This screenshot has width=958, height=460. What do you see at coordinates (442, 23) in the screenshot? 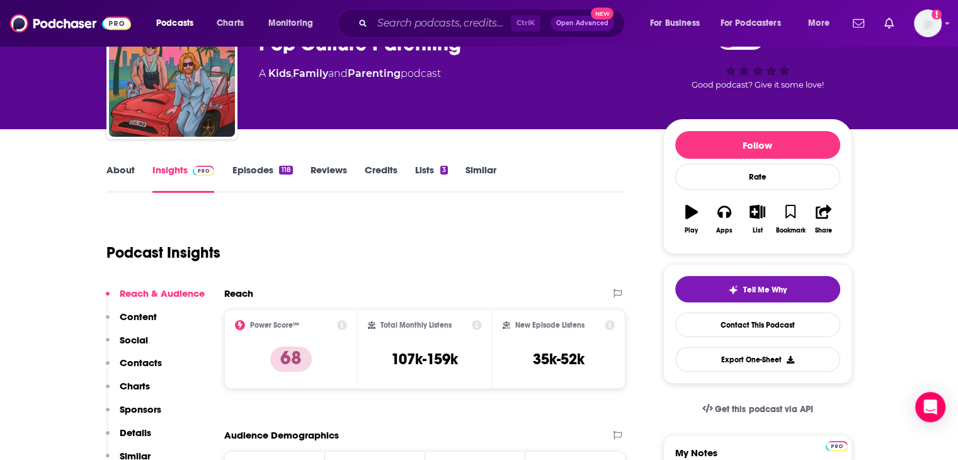
I see `input: Search podcasts, credits, & more...` at bounding box center [442, 23].